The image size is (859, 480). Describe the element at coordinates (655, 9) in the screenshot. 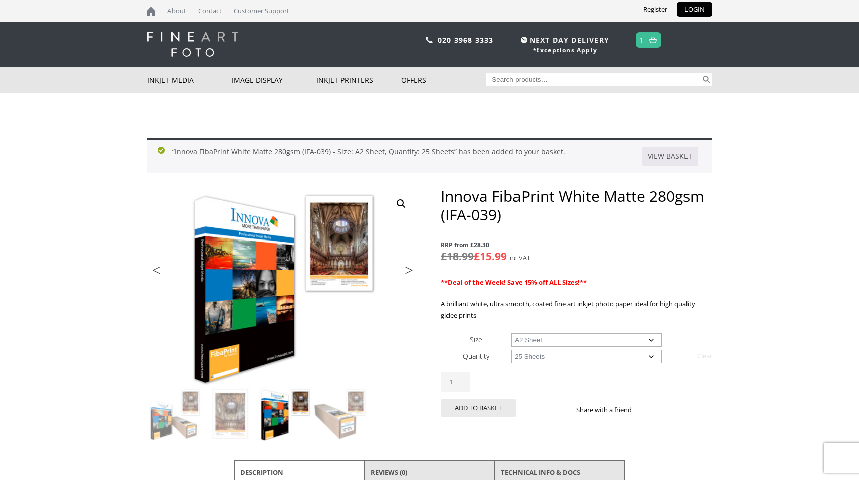

I see `a: Register` at that location.